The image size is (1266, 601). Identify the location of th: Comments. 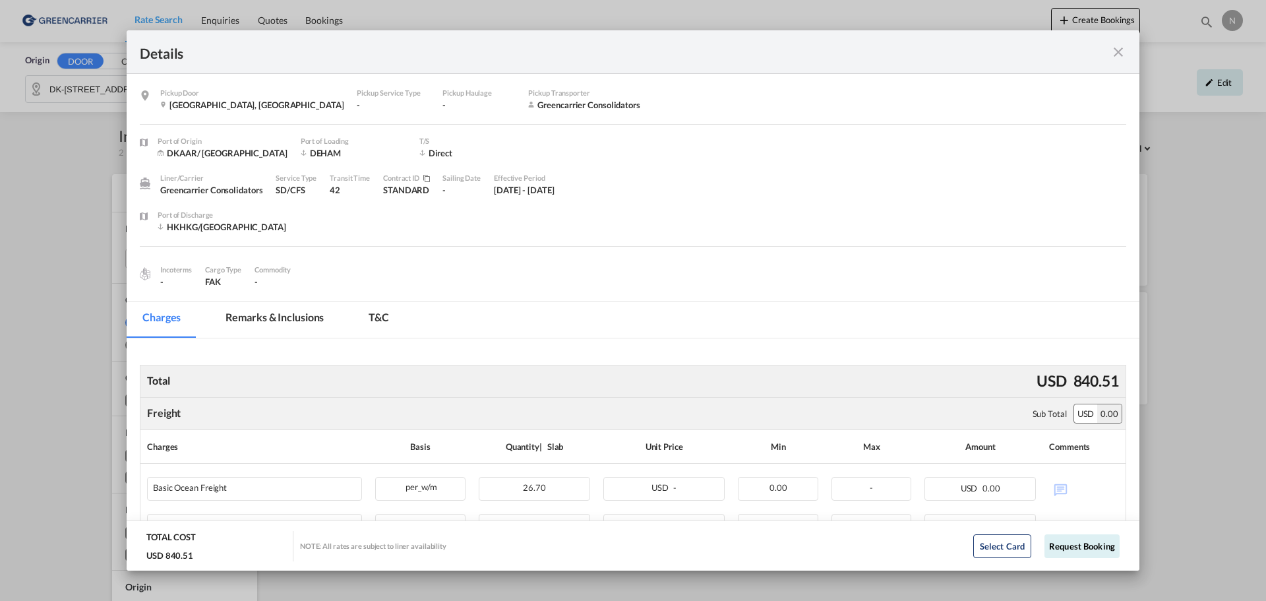
(1084, 447).